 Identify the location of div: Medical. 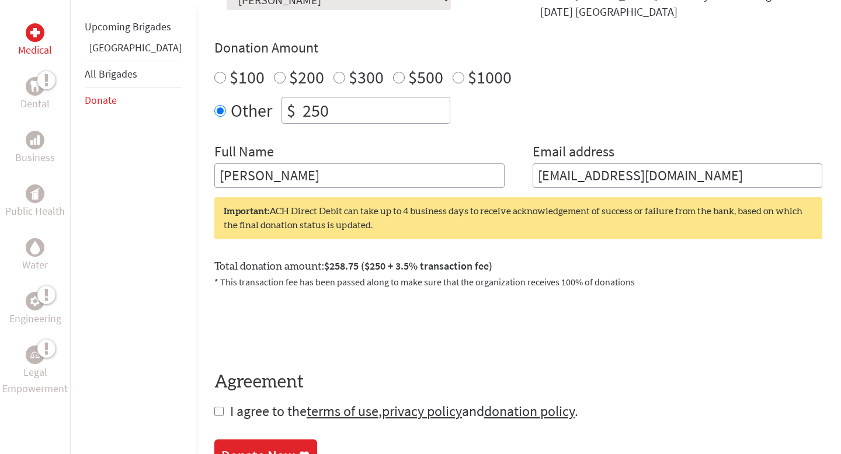
(35, 33).